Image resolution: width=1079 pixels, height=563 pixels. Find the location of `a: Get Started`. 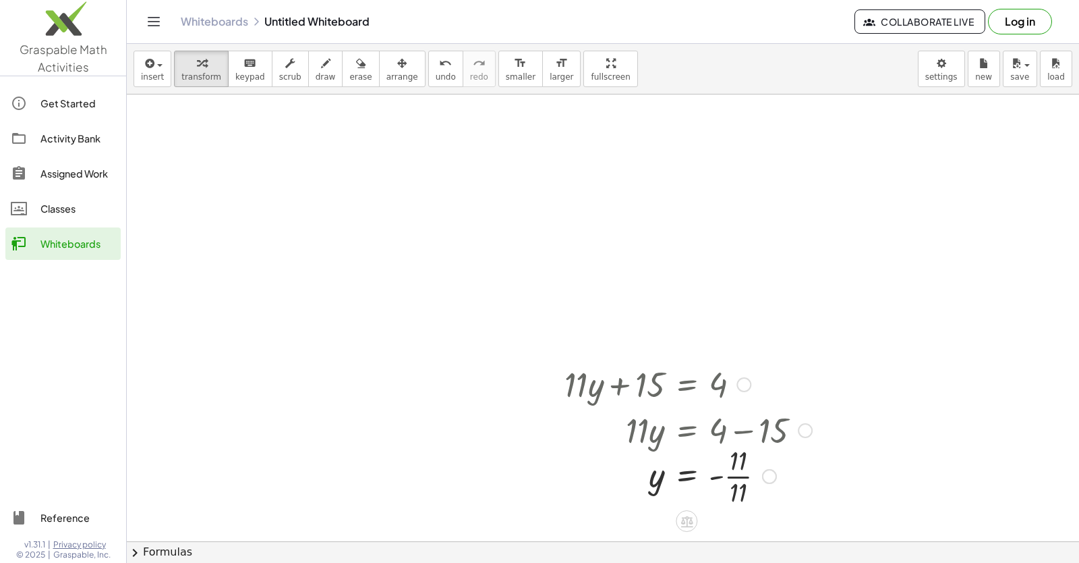

a: Get Started is located at coordinates (63, 103).